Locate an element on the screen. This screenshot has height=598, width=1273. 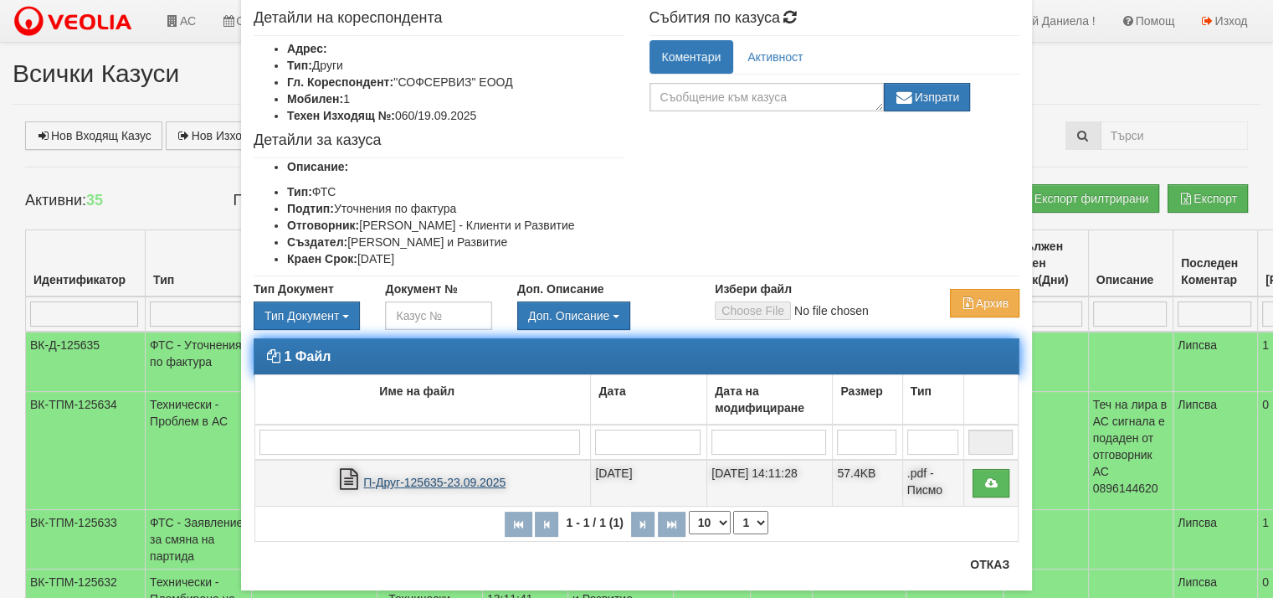
label: Документ № is located at coordinates (421, 289).